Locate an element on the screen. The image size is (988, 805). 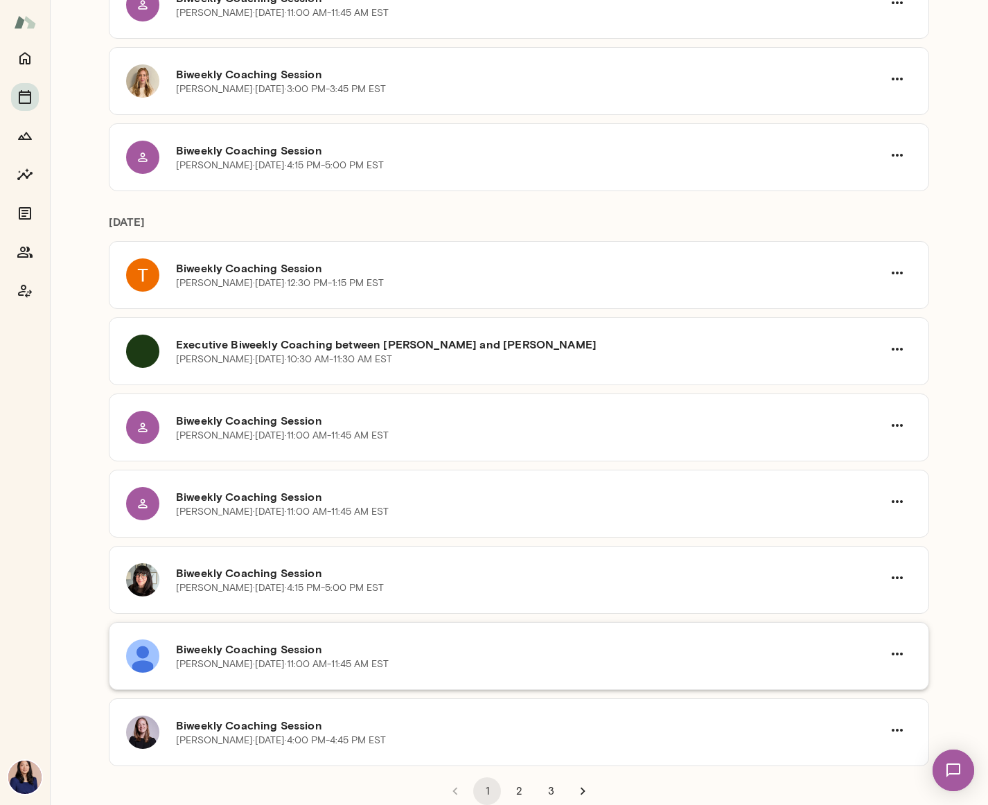
img: Leah Kim is located at coordinates (25, 777).